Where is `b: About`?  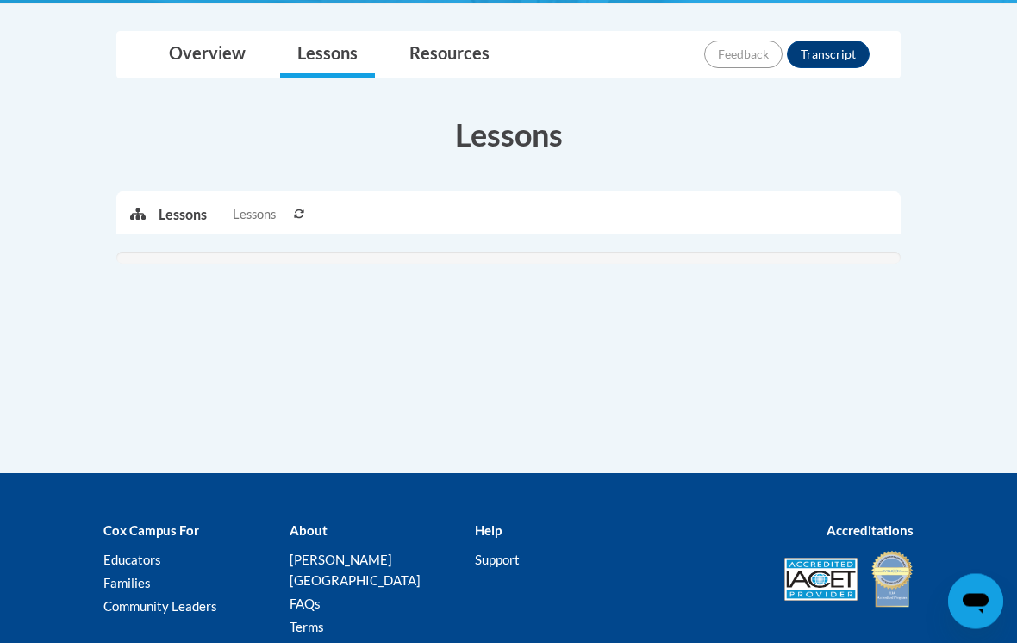 b: About is located at coordinates (309, 531).